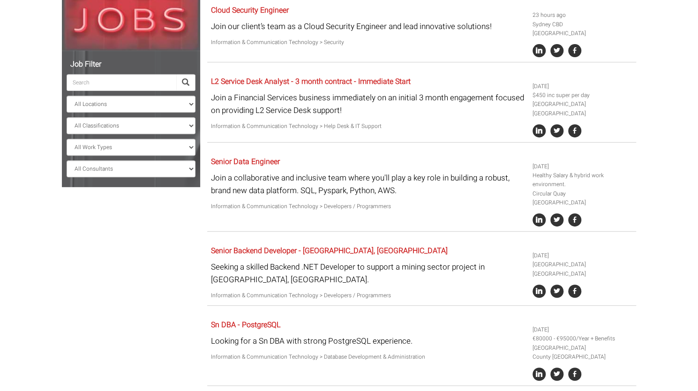 The width and height of the screenshot is (698, 391). What do you see at coordinates (368, 341) in the screenshot?
I see `p: Looking for a Sn DBA with strong PostgreSQL experience.` at bounding box center [368, 341].